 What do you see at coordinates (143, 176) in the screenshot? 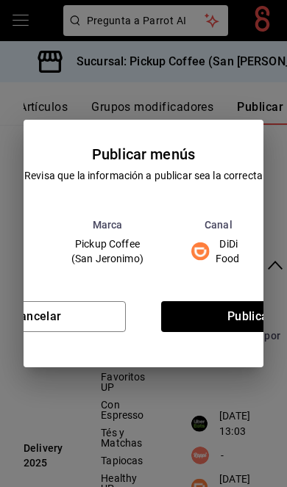
I see `div: Revisa que la información a publicar sea la correcta` at bounding box center [143, 176].